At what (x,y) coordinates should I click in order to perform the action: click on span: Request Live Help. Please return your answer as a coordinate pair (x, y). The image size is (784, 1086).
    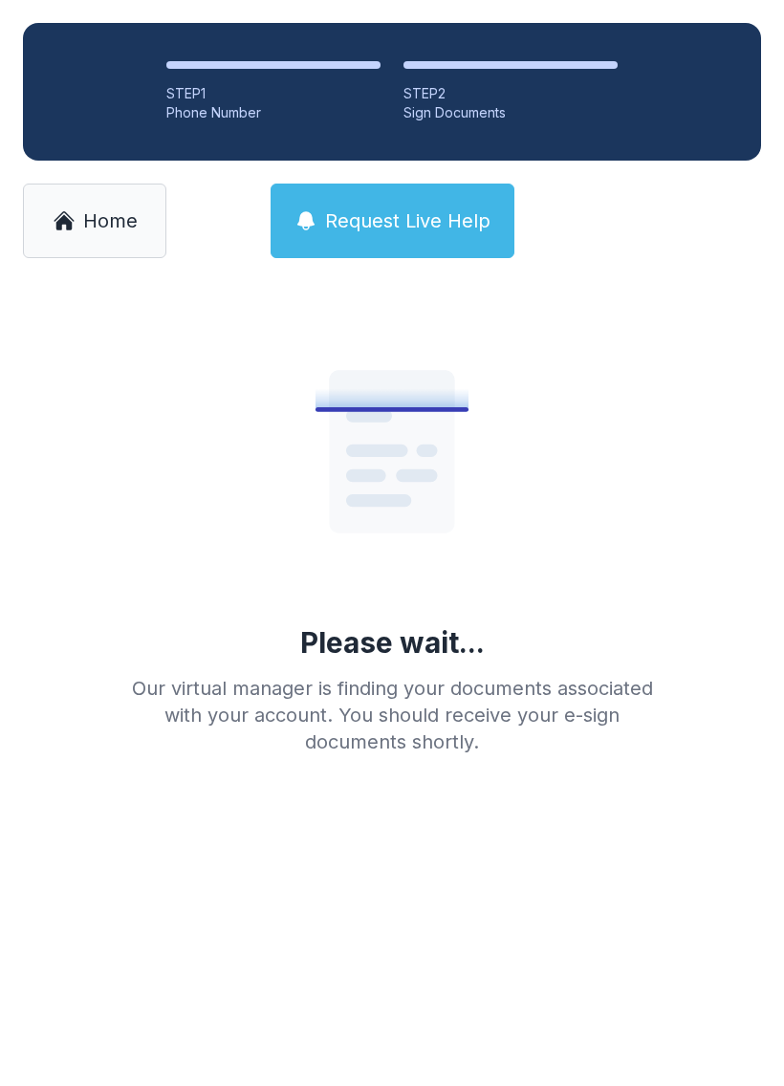
    Looking at the image, I should click on (407, 221).